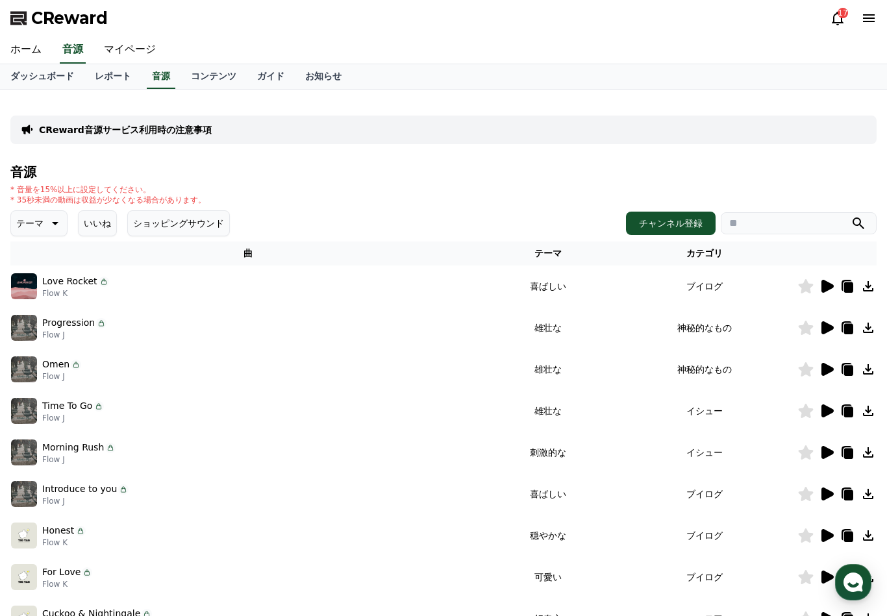 This screenshot has height=616, width=887. Describe the element at coordinates (671, 223) in the screenshot. I see `a: チャンネル登録` at that location.